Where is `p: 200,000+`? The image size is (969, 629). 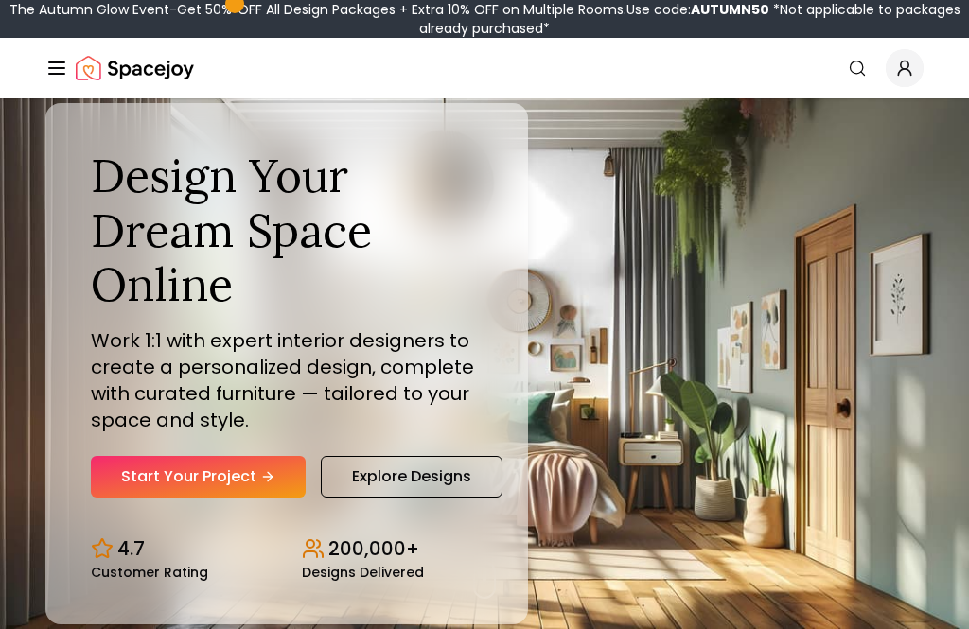 p: 200,000+ is located at coordinates (374, 549).